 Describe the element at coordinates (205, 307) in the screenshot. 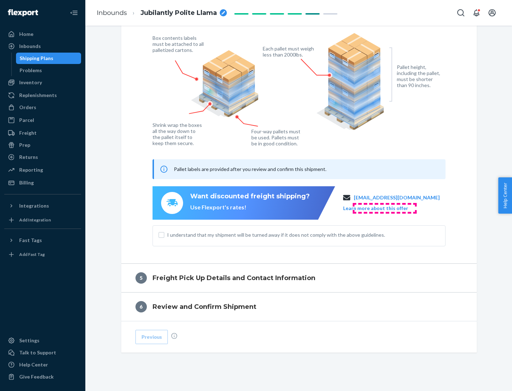

I see `h4: Review and Confirm Shipment` at that location.